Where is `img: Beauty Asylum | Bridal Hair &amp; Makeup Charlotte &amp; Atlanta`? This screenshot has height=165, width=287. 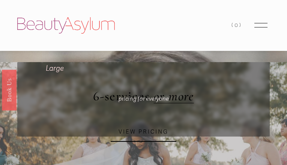
img: Beauty Asylum | Bridal Hair &amp; Makeup Charlotte &amp; Atlanta is located at coordinates (66, 26).